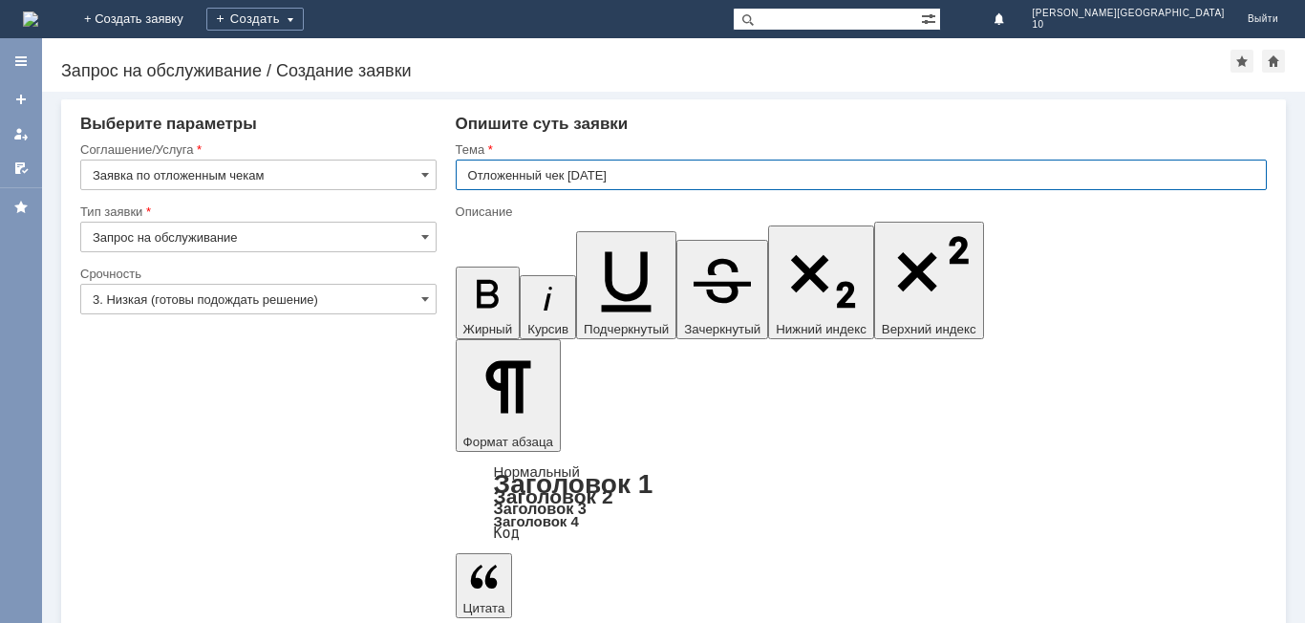 The height and width of the screenshot is (623, 1305). Describe the element at coordinates (821, 329) in the screenshot. I see `span: Нижний индекс` at that location.